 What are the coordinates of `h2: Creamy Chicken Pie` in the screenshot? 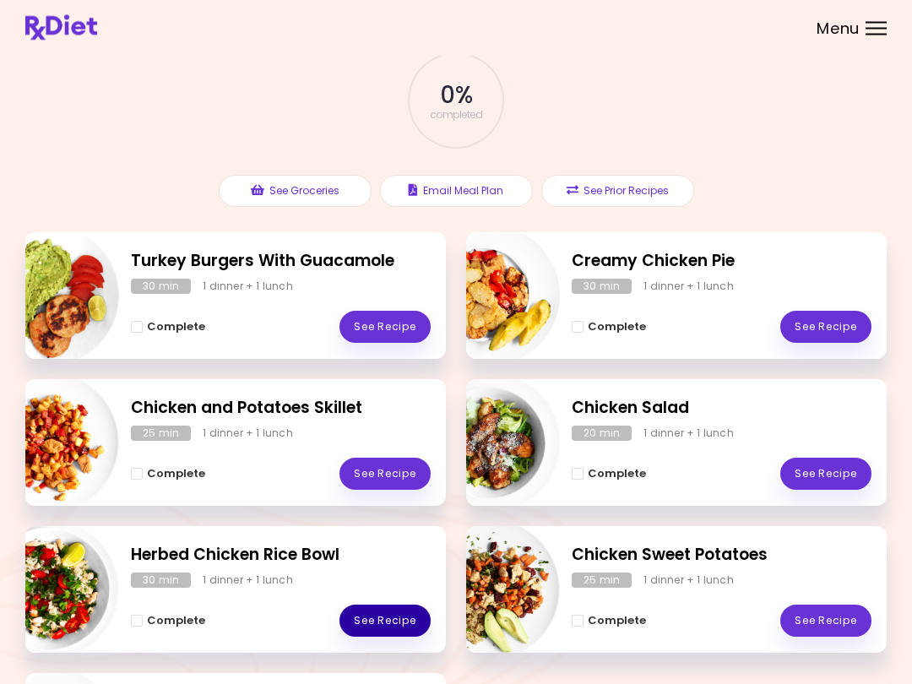 It's located at (721, 262).